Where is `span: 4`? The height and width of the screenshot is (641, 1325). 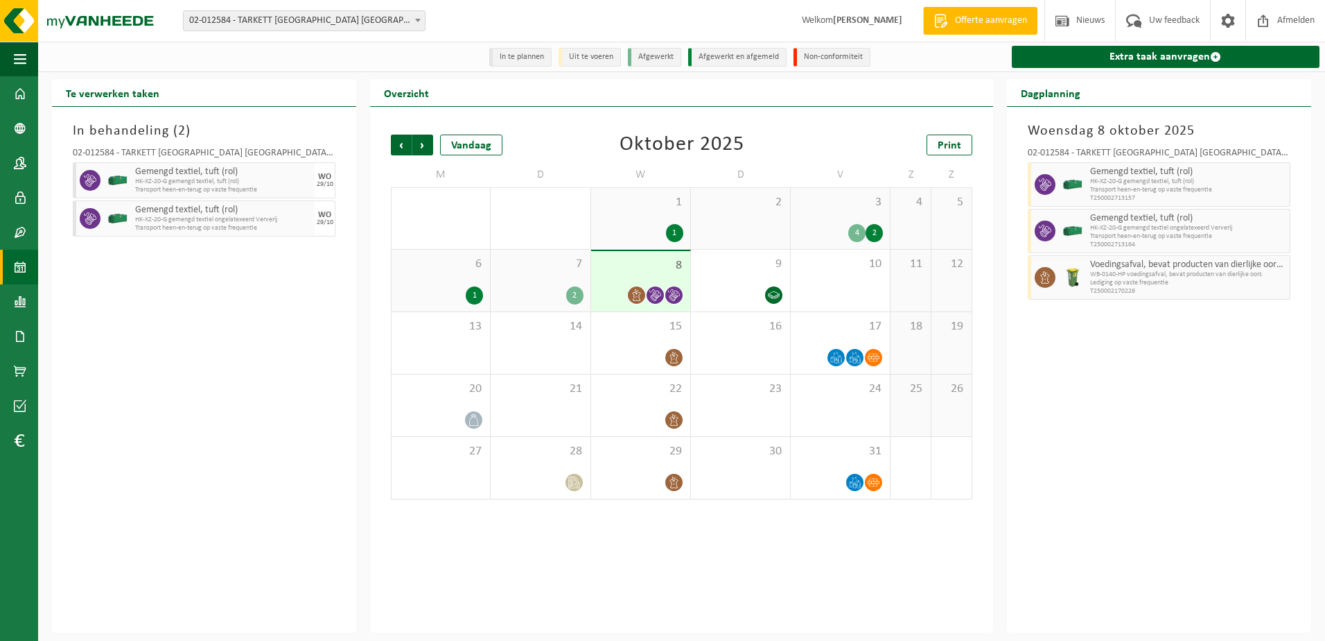
span: 4 is located at coordinates (911, 202).